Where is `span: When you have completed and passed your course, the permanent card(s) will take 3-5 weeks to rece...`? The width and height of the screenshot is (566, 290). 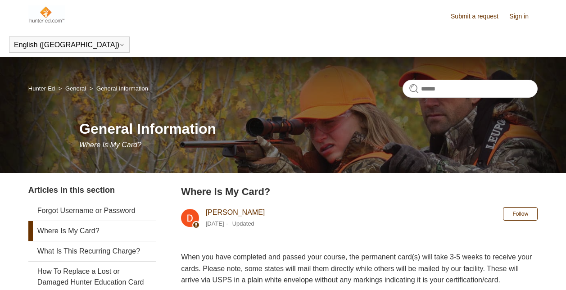
span: When you have completed and passed your course, the permanent card(s) will take 3-5 weeks to rece... is located at coordinates (356, 268).